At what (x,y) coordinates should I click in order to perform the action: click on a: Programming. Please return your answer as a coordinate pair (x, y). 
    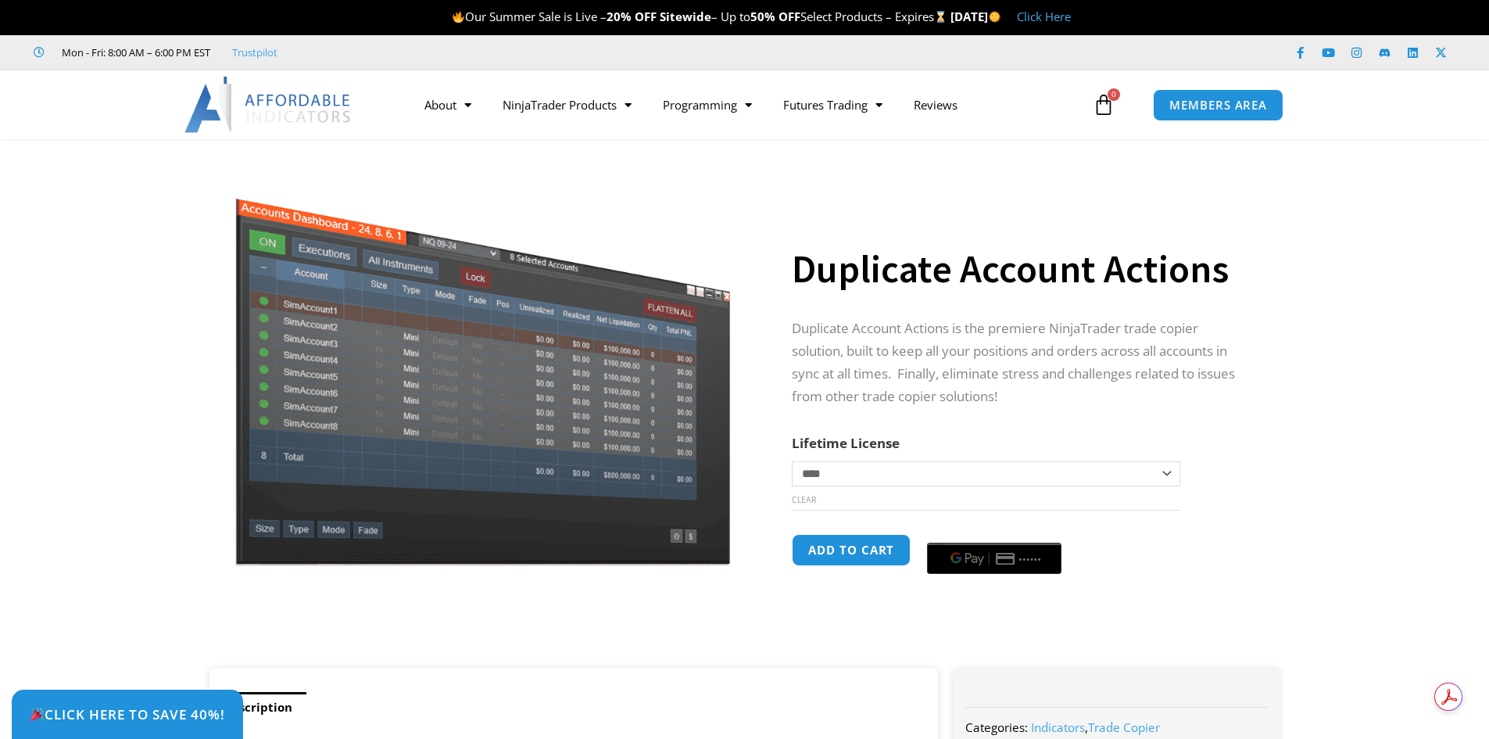
    Looking at the image, I should click on (707, 105).